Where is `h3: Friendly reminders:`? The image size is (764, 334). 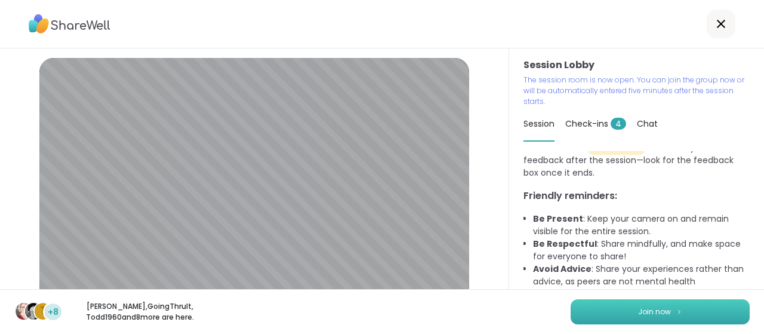 h3: Friendly reminders: is located at coordinates (637, 196).